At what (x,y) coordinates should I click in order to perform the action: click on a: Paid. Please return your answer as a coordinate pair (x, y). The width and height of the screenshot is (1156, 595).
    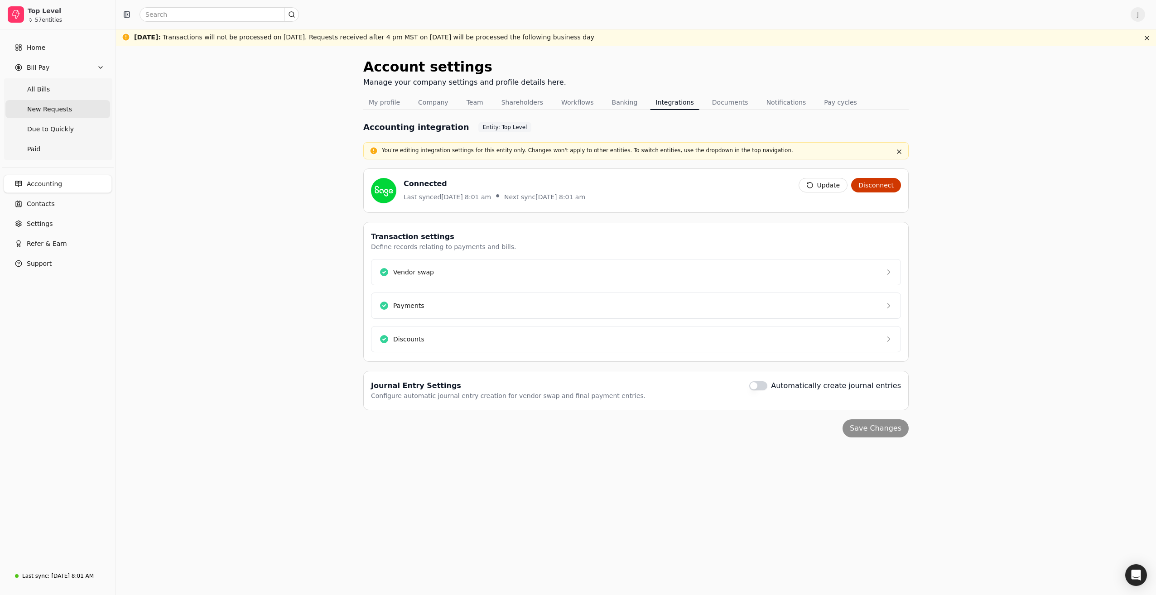
    Looking at the image, I should click on (58, 149).